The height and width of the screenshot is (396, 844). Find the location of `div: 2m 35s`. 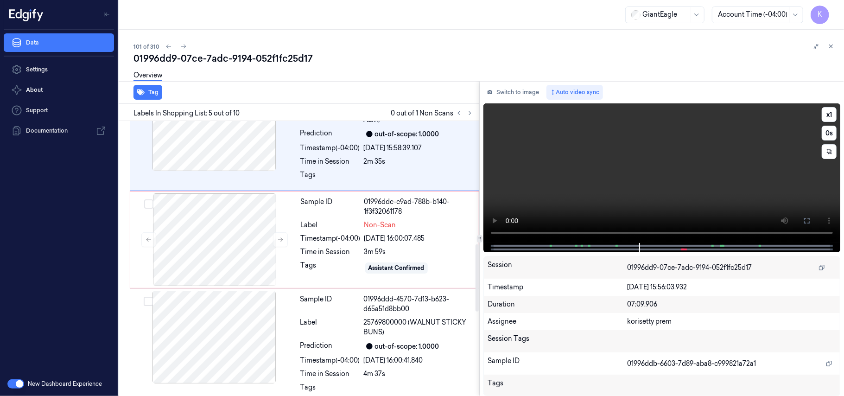

div: 2m 35s is located at coordinates (418, 161).